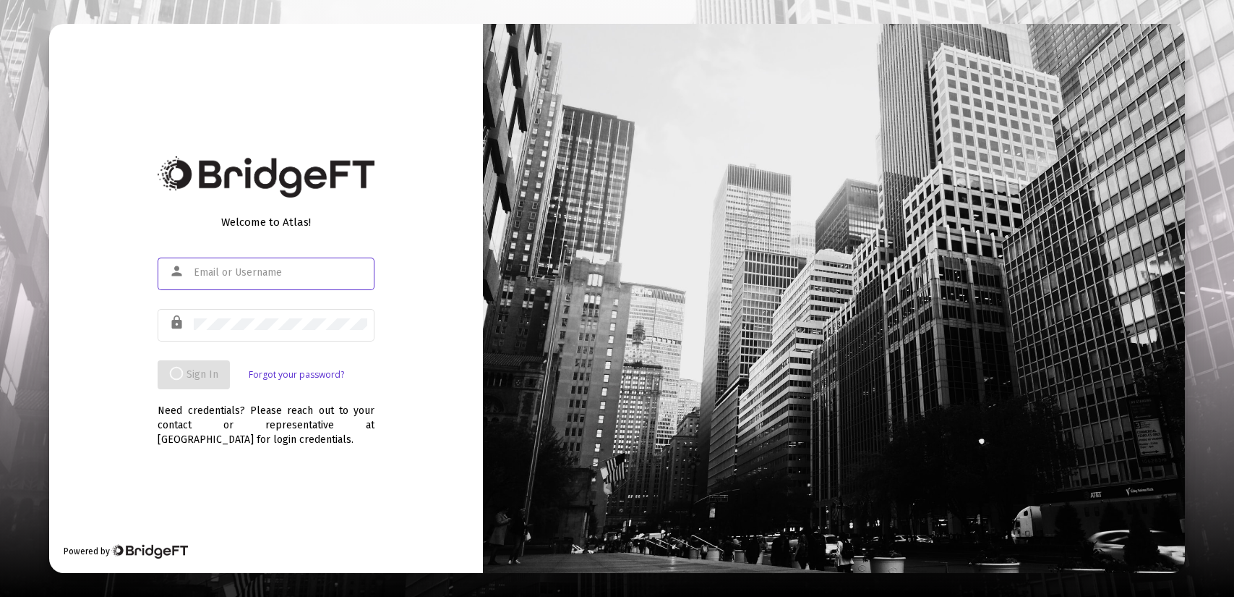  What do you see at coordinates (194, 374) in the screenshot?
I see `span: Sign In` at bounding box center [194, 374].